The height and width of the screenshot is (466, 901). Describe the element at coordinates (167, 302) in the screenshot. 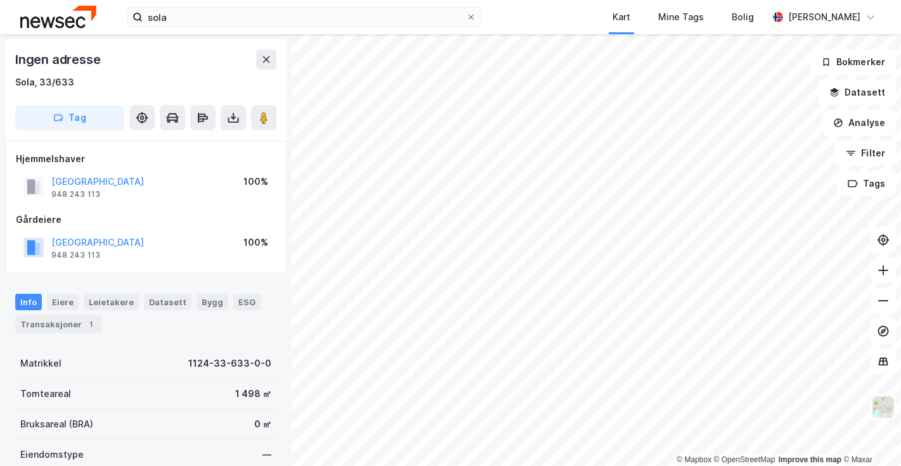

I see `div: Datasett` at that location.